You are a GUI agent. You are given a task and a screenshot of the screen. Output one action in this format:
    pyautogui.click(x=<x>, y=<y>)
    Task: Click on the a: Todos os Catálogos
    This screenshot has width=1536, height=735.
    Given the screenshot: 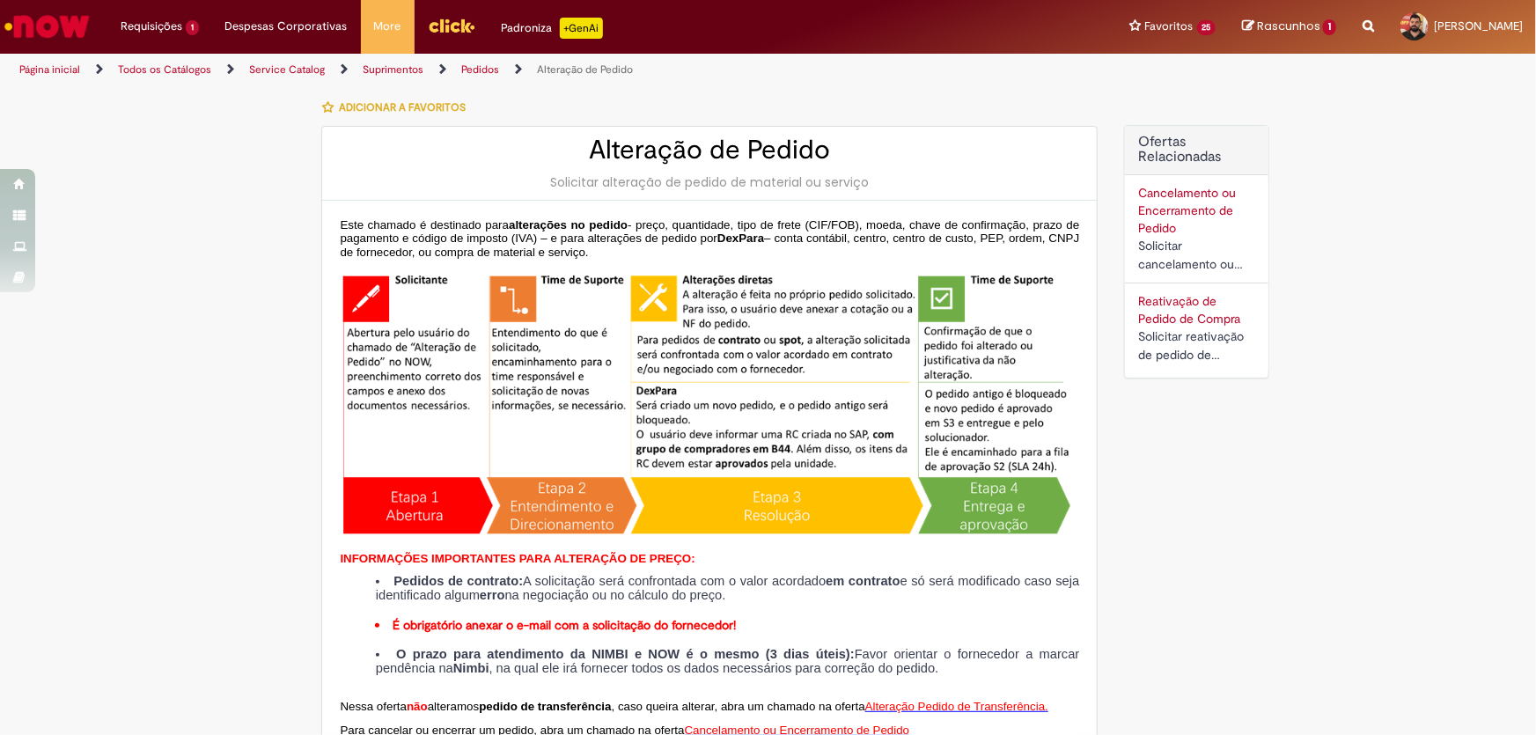 What is the action you would take?
    pyautogui.click(x=165, y=70)
    